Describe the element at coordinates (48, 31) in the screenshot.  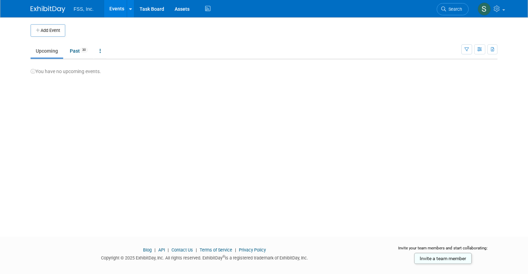
I see `button: Add Event` at that location.